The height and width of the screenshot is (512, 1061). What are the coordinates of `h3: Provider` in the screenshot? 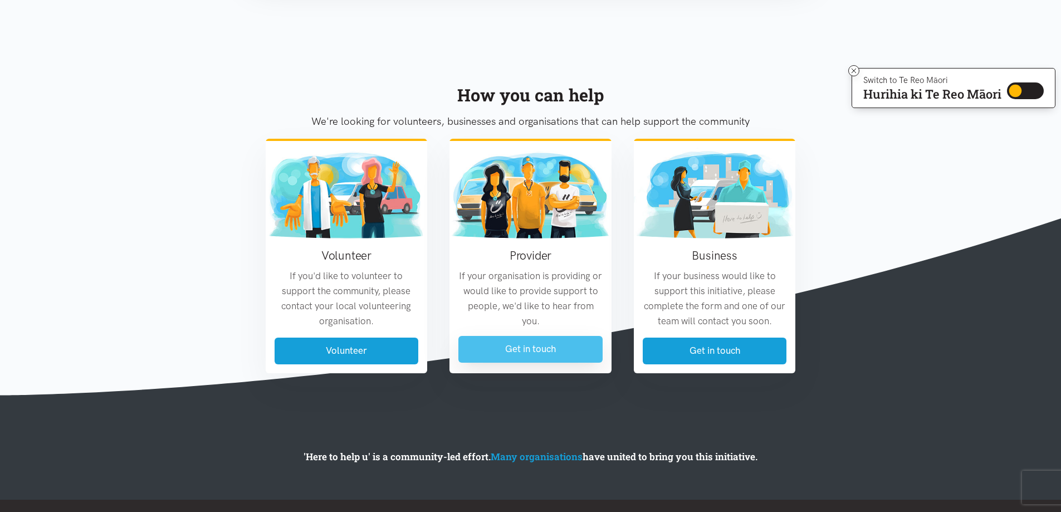 It's located at (530, 255).